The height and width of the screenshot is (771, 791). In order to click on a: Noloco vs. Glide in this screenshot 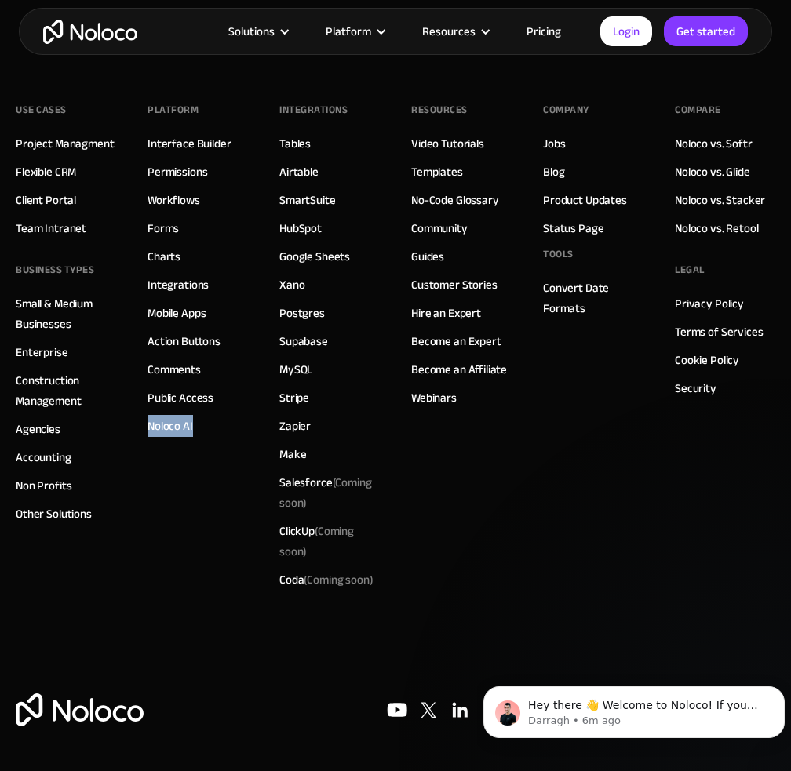, I will do `click(712, 172)`.